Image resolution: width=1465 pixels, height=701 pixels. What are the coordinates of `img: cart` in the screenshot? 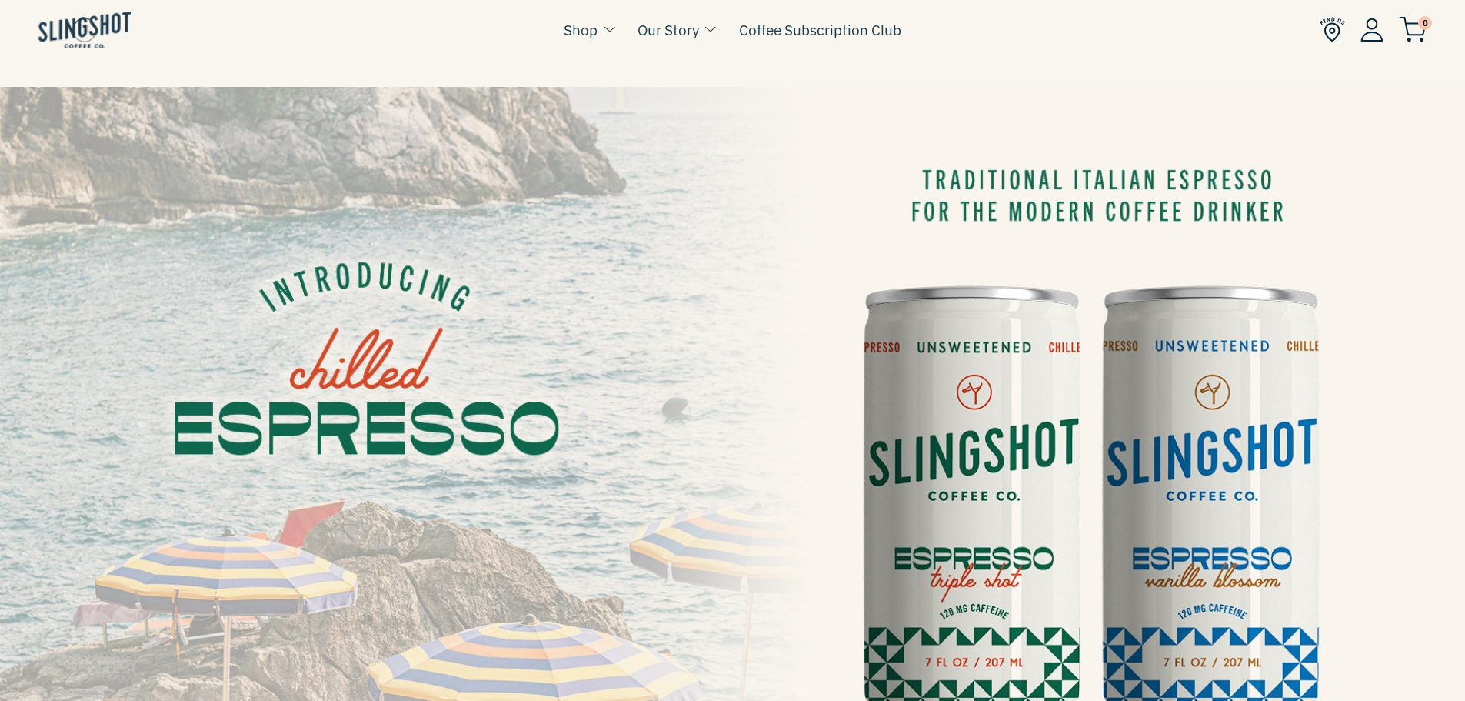 It's located at (1413, 29).